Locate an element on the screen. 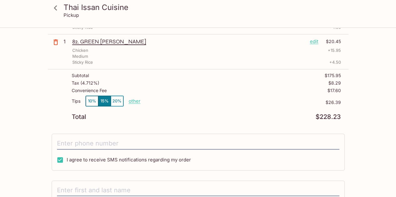 Image resolution: width=396 pixels, height=197 pixels. p: $17.60 is located at coordinates (334, 91).